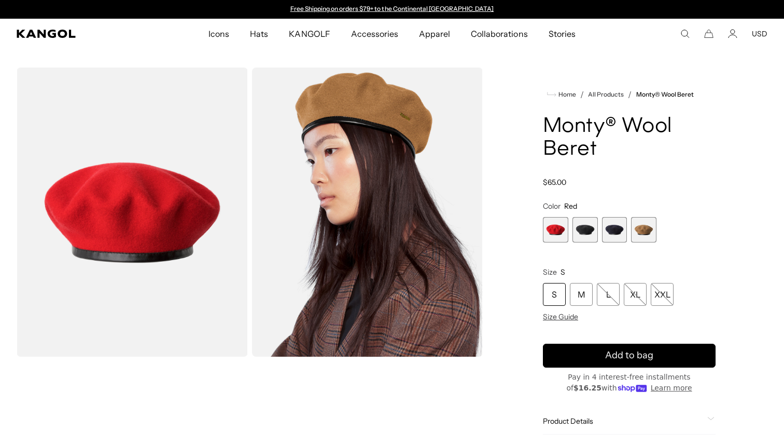 The image size is (784, 445). Describe the element at coordinates (499, 34) in the screenshot. I see `a: Collaborations` at that location.